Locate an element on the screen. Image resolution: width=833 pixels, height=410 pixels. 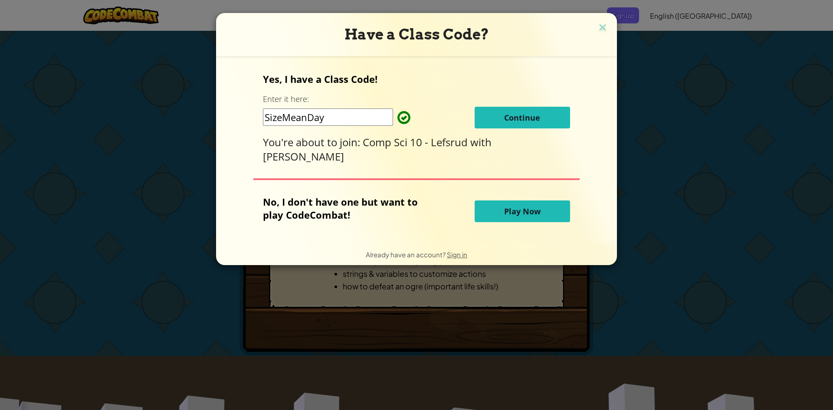
p: Yes, I have a Class Code! is located at coordinates (416, 79).